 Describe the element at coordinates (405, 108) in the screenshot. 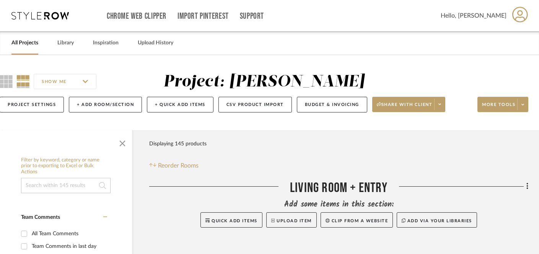

I see `span: Share with client` at that location.